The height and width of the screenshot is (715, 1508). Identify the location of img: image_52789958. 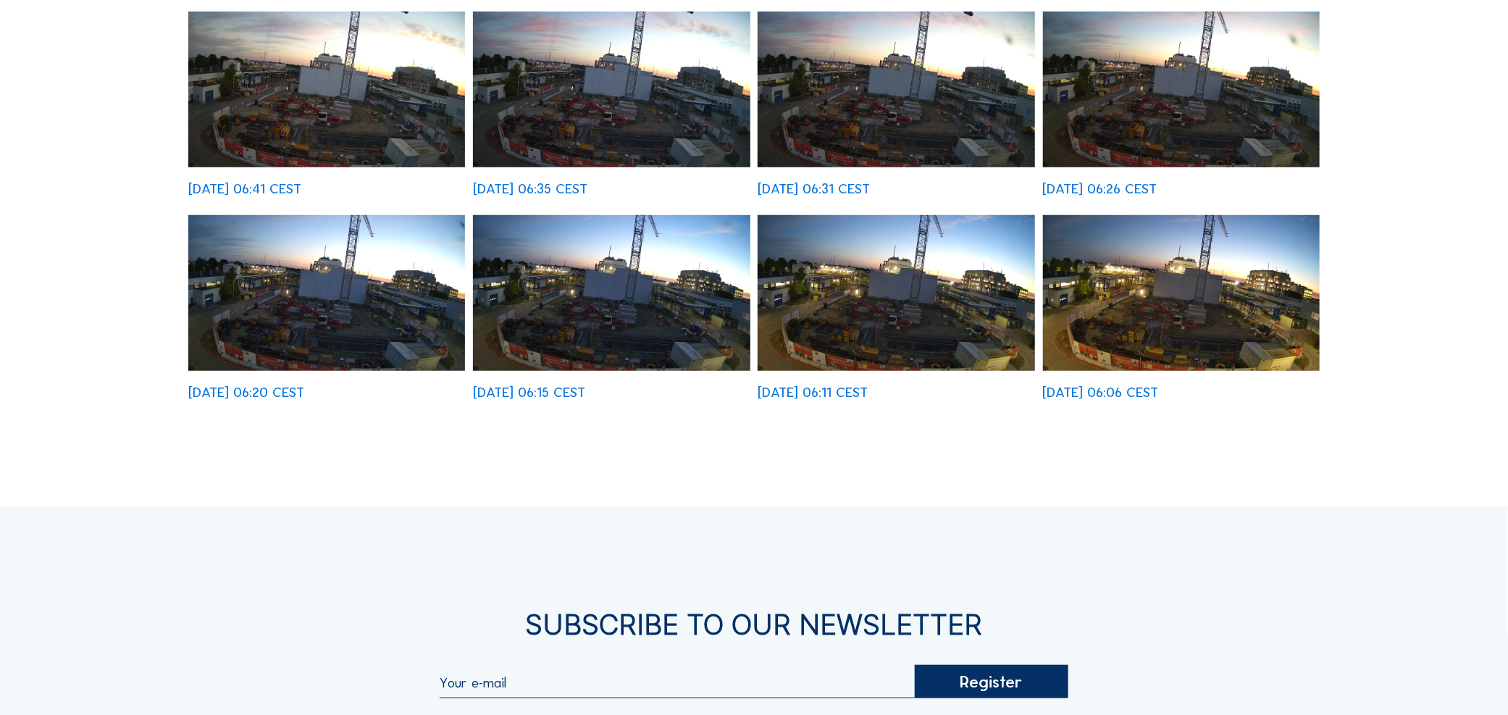
(611, 89).